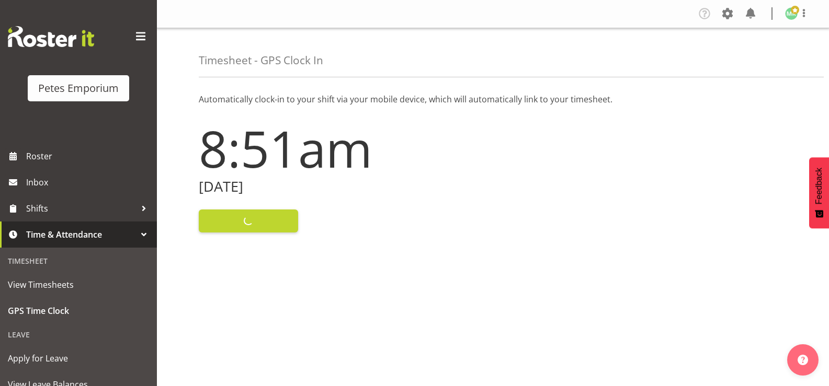 This screenshot has height=386, width=829. Describe the element at coordinates (78, 311) in the screenshot. I see `a: GPS Time Clock` at that location.